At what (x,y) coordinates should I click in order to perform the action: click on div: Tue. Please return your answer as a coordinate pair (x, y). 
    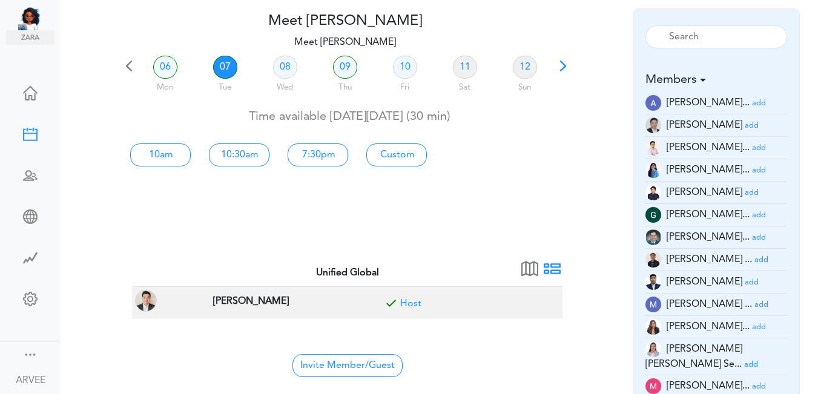
    Looking at the image, I should click on (225, 85).